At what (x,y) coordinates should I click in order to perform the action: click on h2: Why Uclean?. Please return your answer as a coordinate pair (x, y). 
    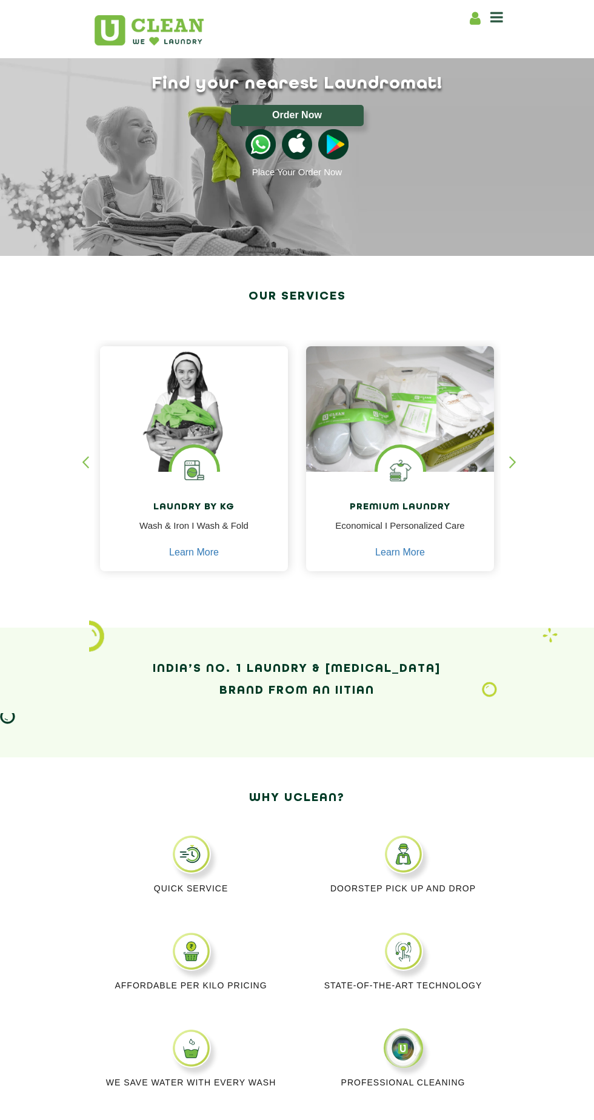
    Looking at the image, I should click on (297, 798).